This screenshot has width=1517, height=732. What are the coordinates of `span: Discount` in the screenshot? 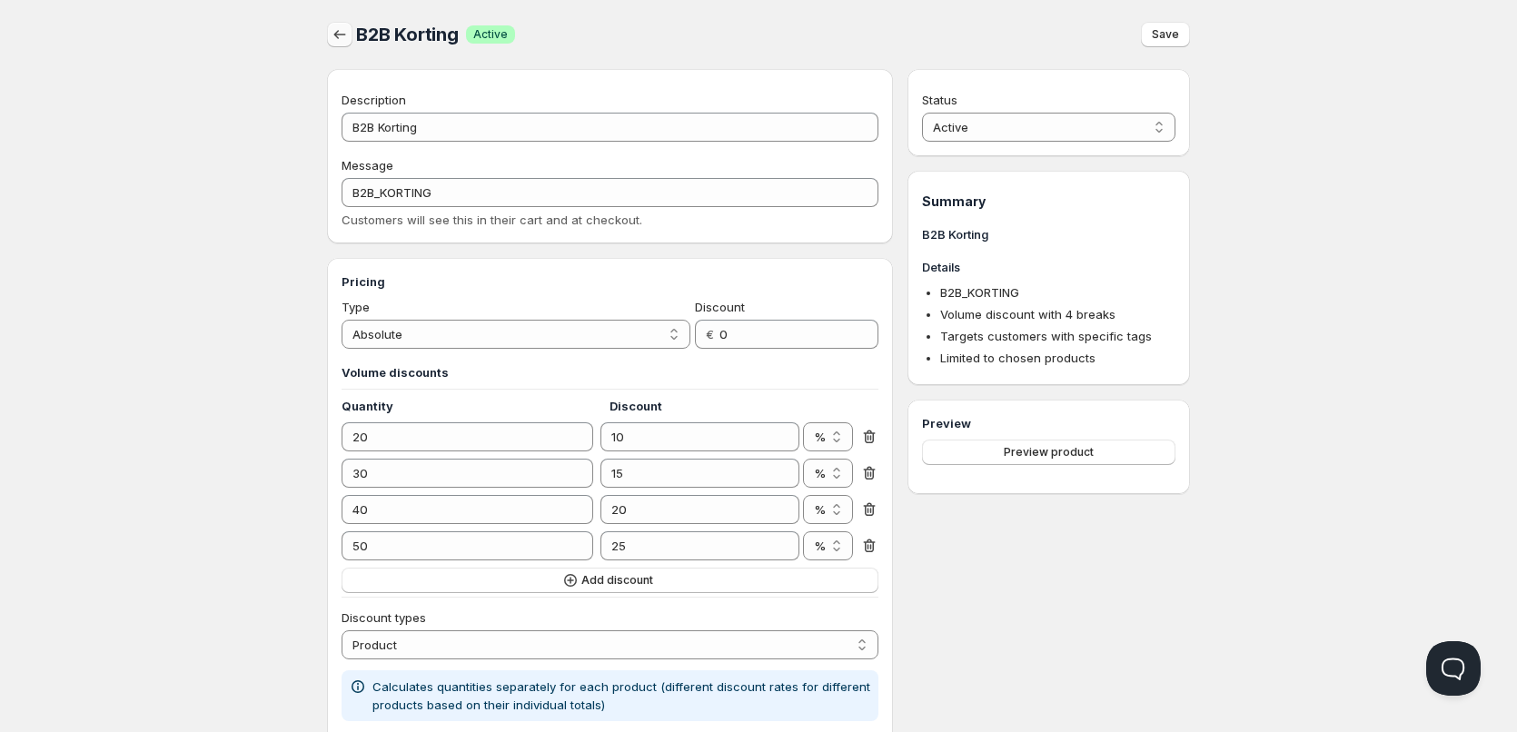 It's located at (719, 307).